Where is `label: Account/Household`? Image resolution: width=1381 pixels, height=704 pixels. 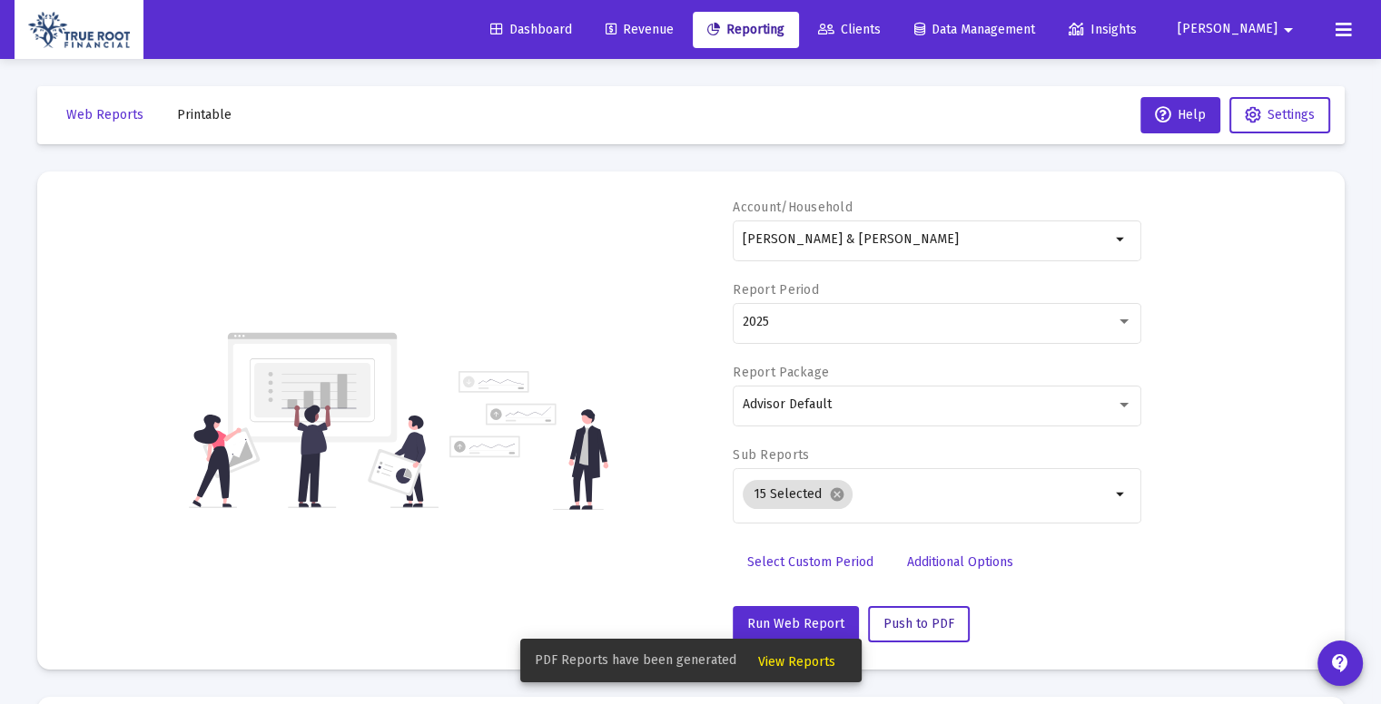 label: Account/Household is located at coordinates (792, 207).